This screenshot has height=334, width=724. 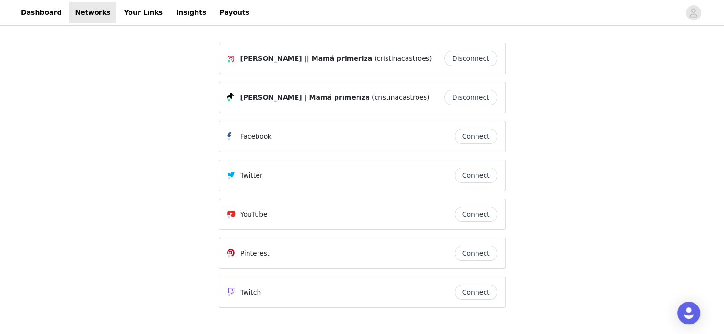 I want to click on a: Dashboard, so click(x=41, y=12).